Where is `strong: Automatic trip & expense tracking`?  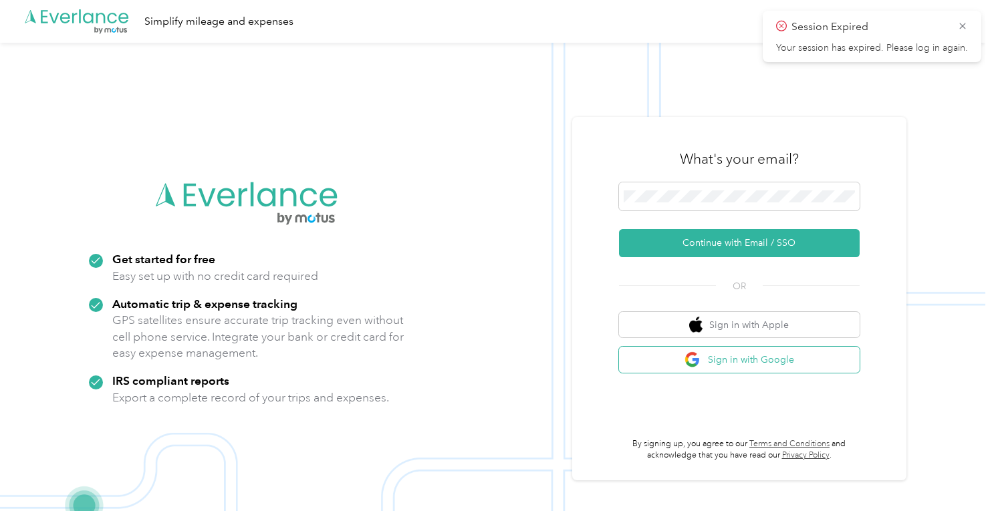
strong: Automatic trip & expense tracking is located at coordinates (204, 303).